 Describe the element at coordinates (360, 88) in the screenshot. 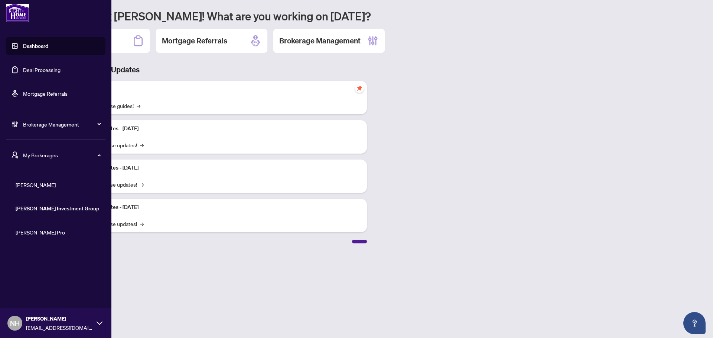

I see `span: pushpin` at that location.